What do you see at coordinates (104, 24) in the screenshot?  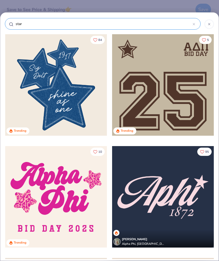 I see `input: Try "Alpha"` at bounding box center [104, 24].